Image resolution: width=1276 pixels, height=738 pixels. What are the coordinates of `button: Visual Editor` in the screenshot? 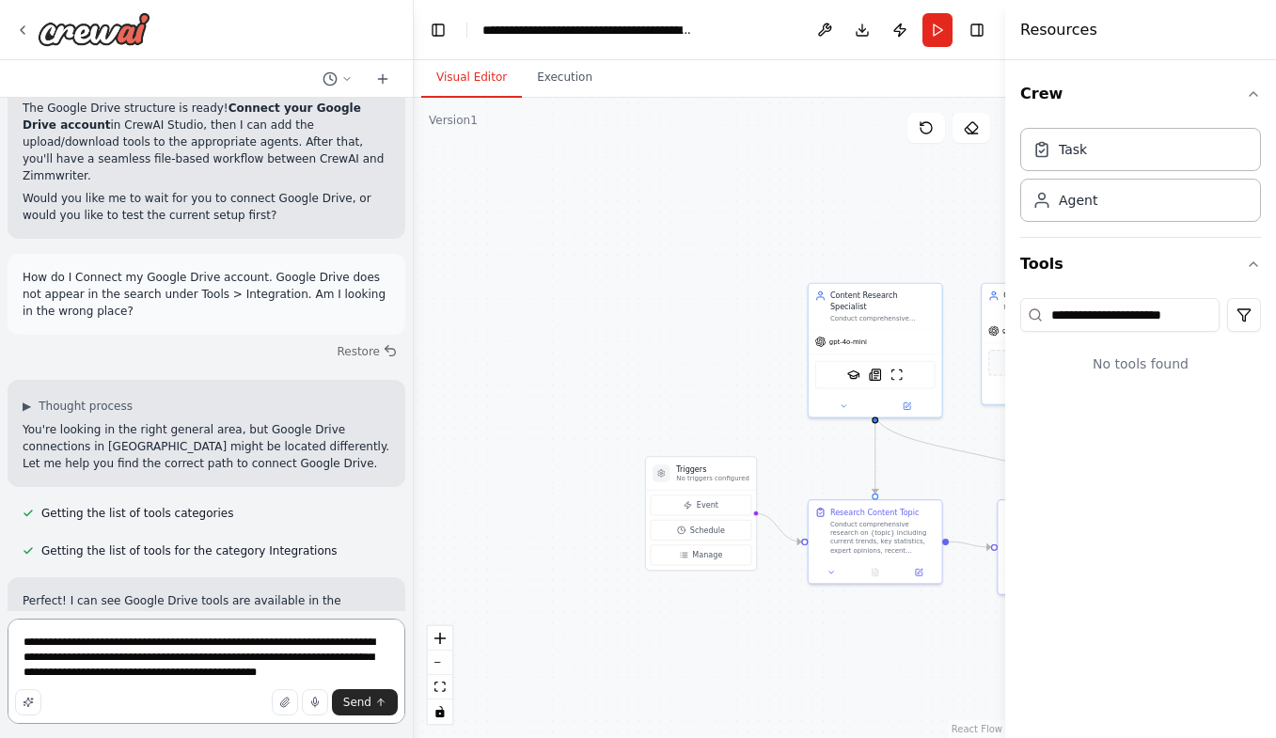 It's located at (471, 78).